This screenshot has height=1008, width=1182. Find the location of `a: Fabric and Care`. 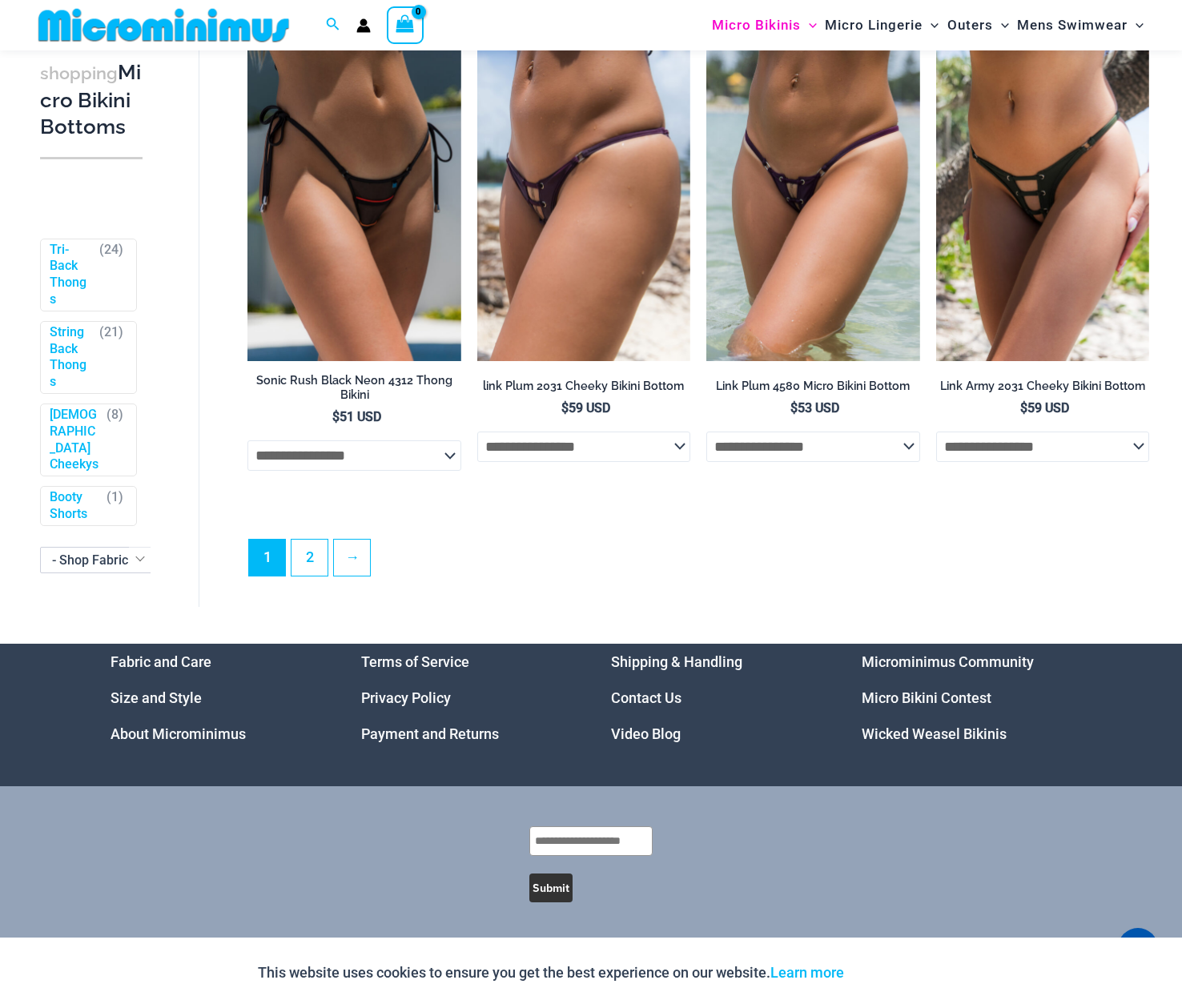

a: Fabric and Care is located at coordinates (161, 661).